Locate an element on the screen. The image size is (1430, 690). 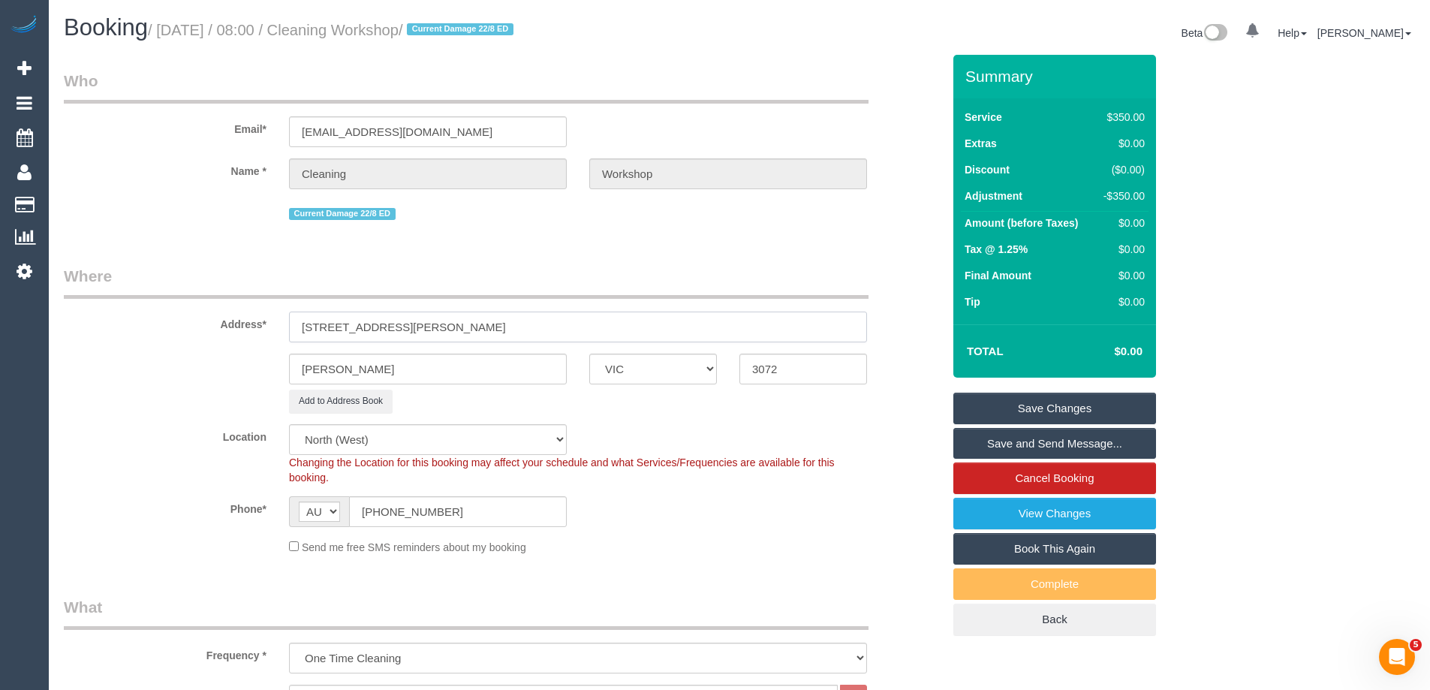
input: First Name* is located at coordinates (428, 173).